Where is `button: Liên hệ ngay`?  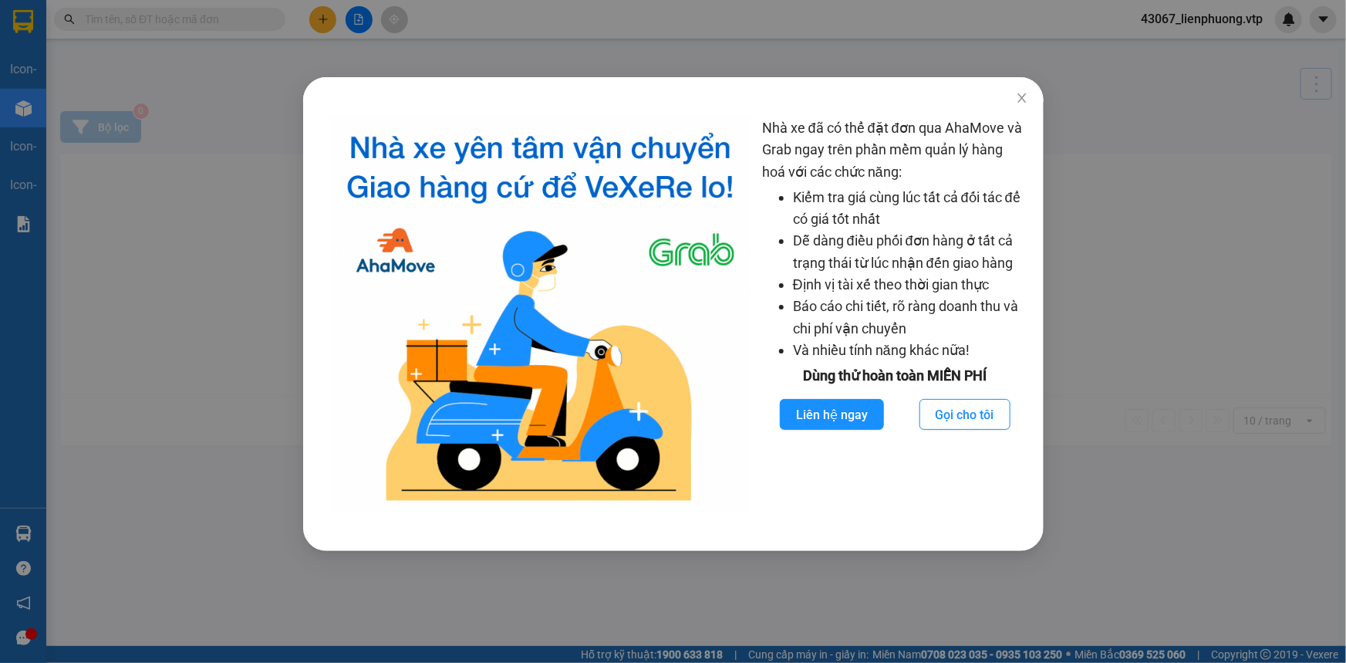
button: Liên hệ ngay is located at coordinates (831, 414).